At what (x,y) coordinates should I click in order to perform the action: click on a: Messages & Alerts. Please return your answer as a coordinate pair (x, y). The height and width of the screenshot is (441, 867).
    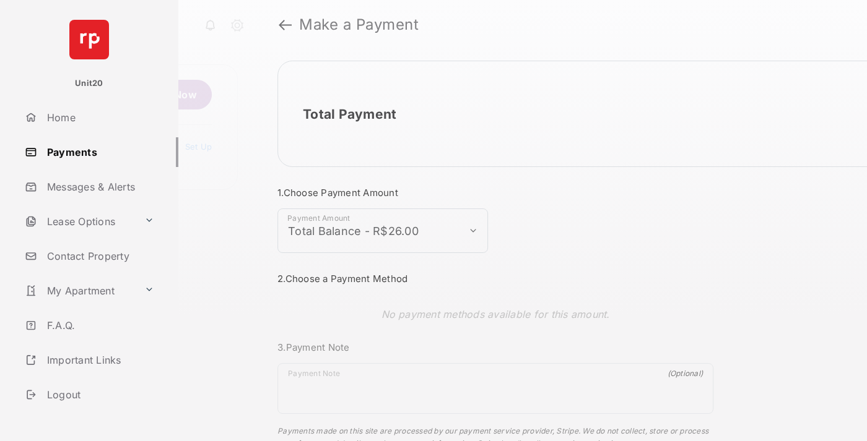
    Looking at the image, I should click on (99, 187).